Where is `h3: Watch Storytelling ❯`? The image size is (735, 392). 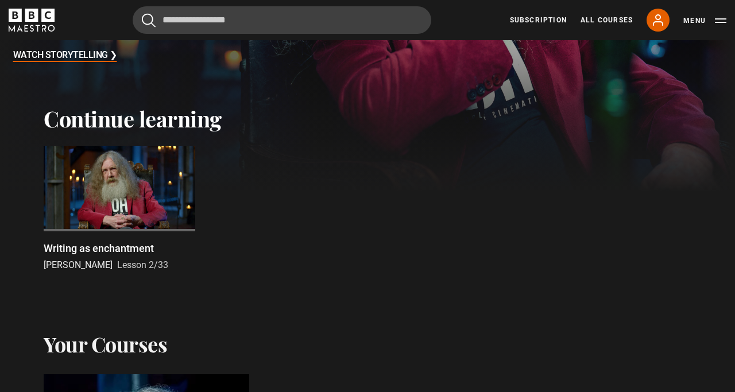
h3: Watch Storytelling ❯ is located at coordinates (65, 56).